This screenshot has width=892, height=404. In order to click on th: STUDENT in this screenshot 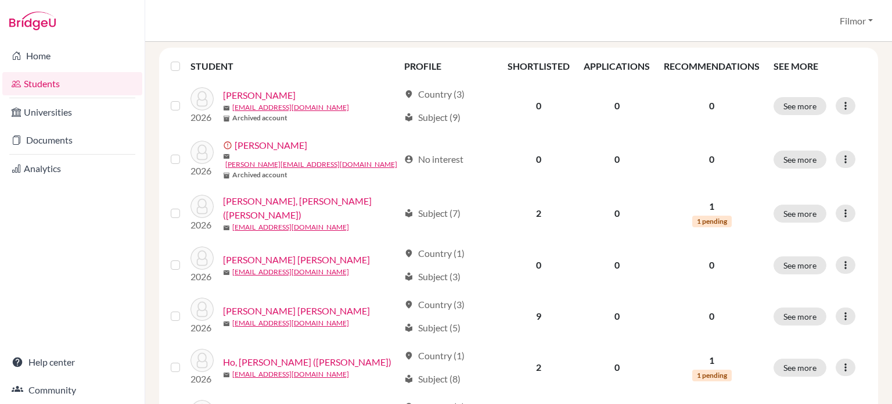, I will do `click(293, 66)`.